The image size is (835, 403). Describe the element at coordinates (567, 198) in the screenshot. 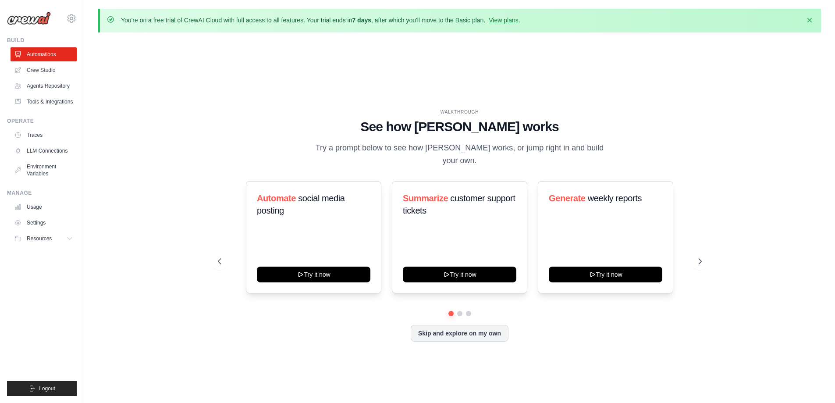

I see `span: Generate` at that location.